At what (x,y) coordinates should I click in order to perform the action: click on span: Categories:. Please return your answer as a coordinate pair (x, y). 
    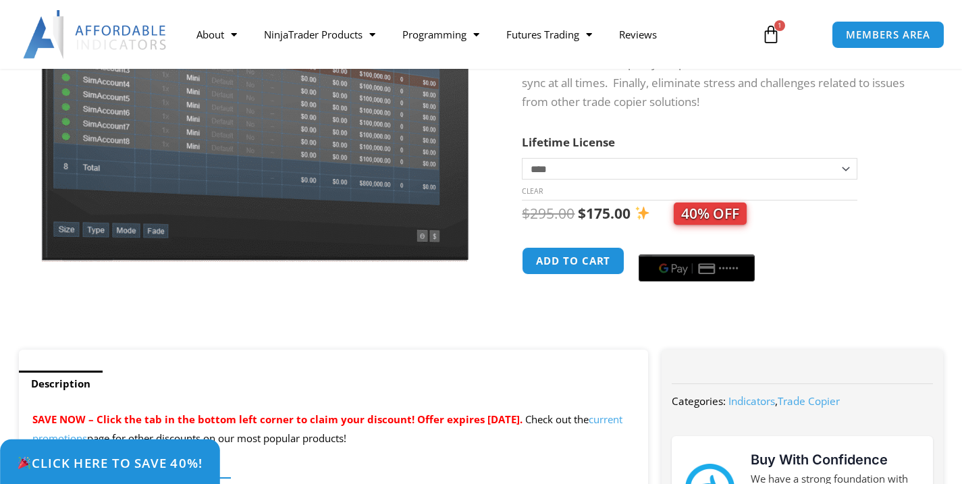
    Looking at the image, I should click on (699, 401).